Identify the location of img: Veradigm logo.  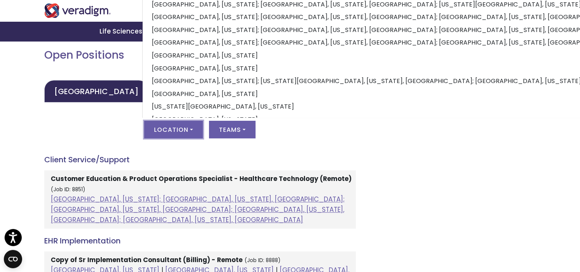
(77, 11).